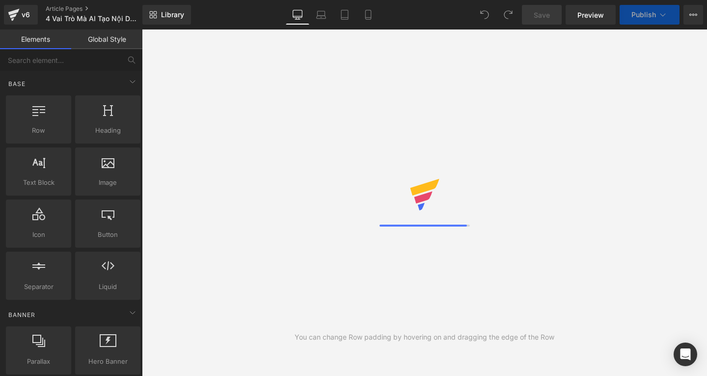  Describe the element at coordinates (21, 15) in the screenshot. I see `a: v6` at that location.